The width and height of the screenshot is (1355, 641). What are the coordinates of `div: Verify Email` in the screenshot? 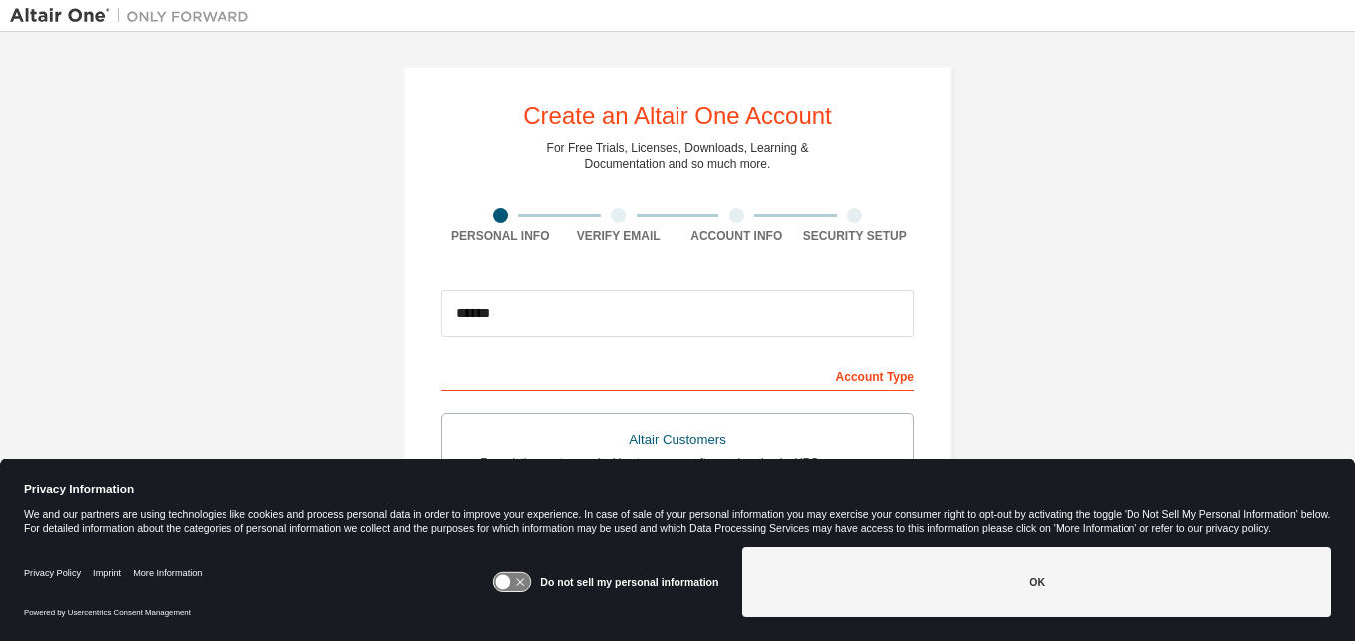 It's located at (619, 235).